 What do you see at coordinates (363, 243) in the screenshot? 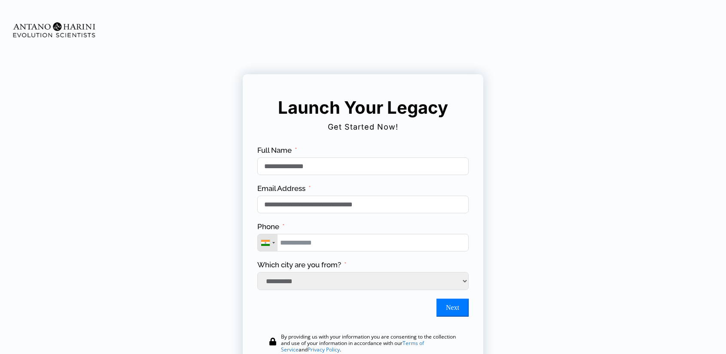
I see `input: Phone` at bounding box center [363, 243].